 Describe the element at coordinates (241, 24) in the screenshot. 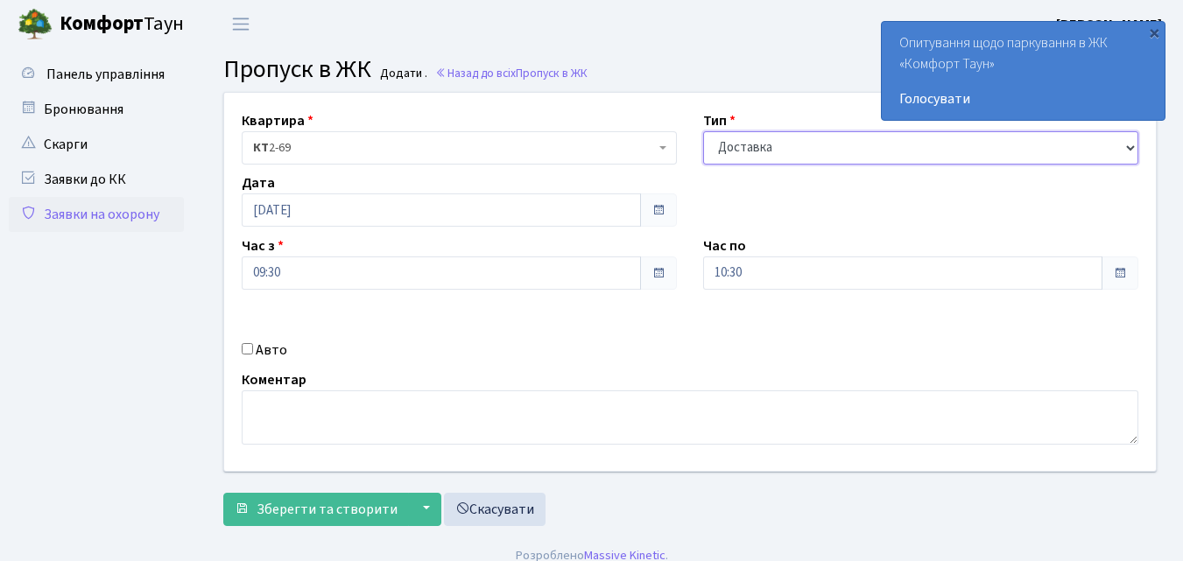

I see `button: Переключити навігацію` at that location.